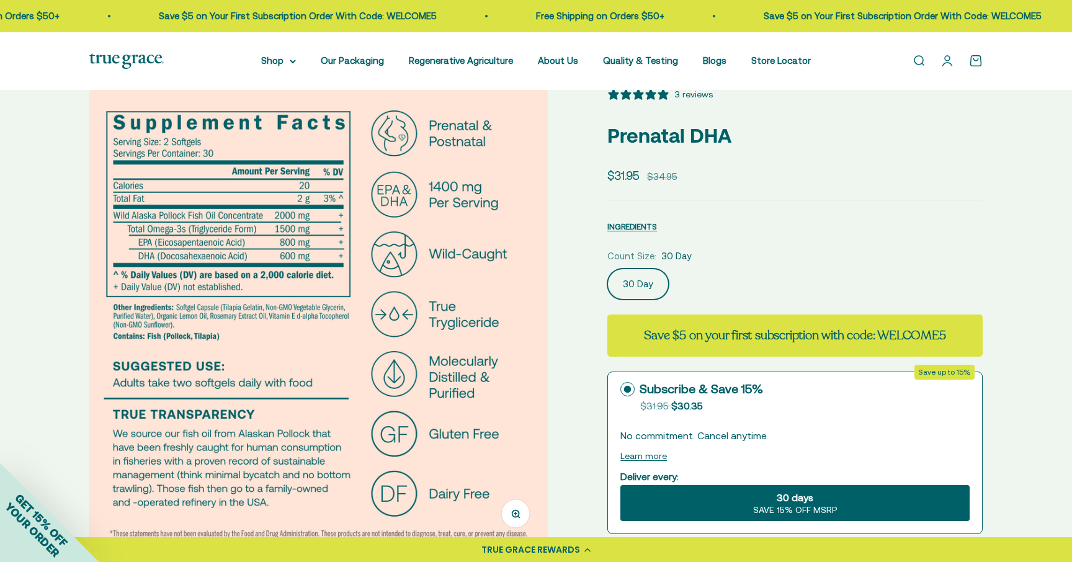 This screenshot has height=562, width=1072. I want to click on span: 30 Day, so click(676, 256).